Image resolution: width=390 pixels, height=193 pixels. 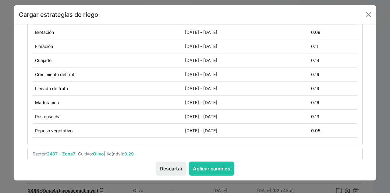 What do you see at coordinates (48, 116) in the screenshot?
I see `span: Postcosecha` at bounding box center [48, 116].